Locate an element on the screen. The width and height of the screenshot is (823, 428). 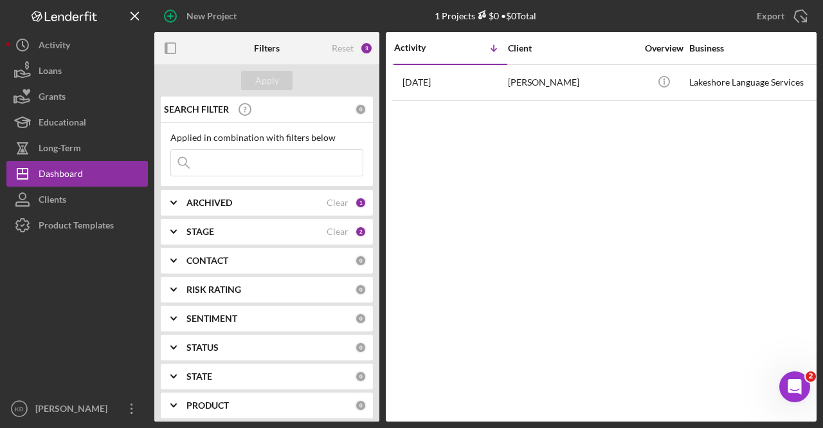
div: Clients is located at coordinates (52, 201).